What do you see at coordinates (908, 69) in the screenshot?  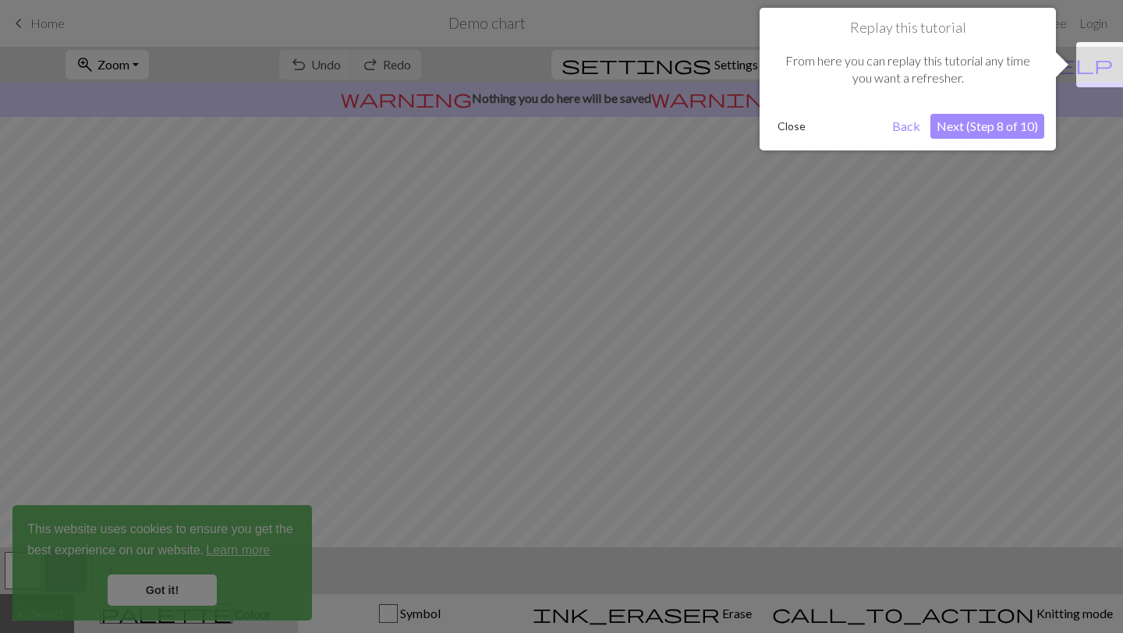 I see `div: From here you can replay this tutorial any time you want a refresher.` at bounding box center [908, 69].